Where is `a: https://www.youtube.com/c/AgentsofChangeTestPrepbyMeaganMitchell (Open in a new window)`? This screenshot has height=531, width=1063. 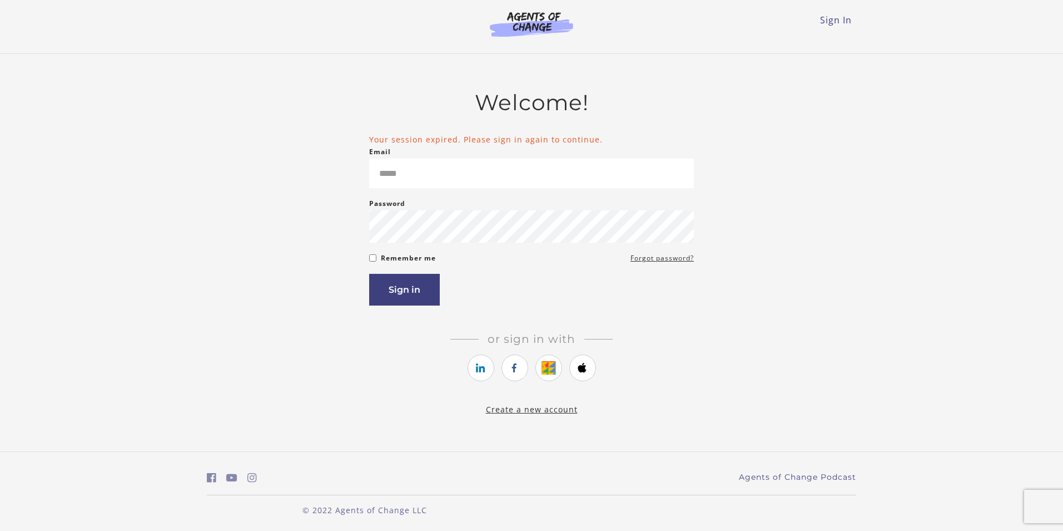 a: https://www.youtube.com/c/AgentsofChangeTestPrepbyMeaganMitchell (Open in a new window) is located at coordinates (232, 477).